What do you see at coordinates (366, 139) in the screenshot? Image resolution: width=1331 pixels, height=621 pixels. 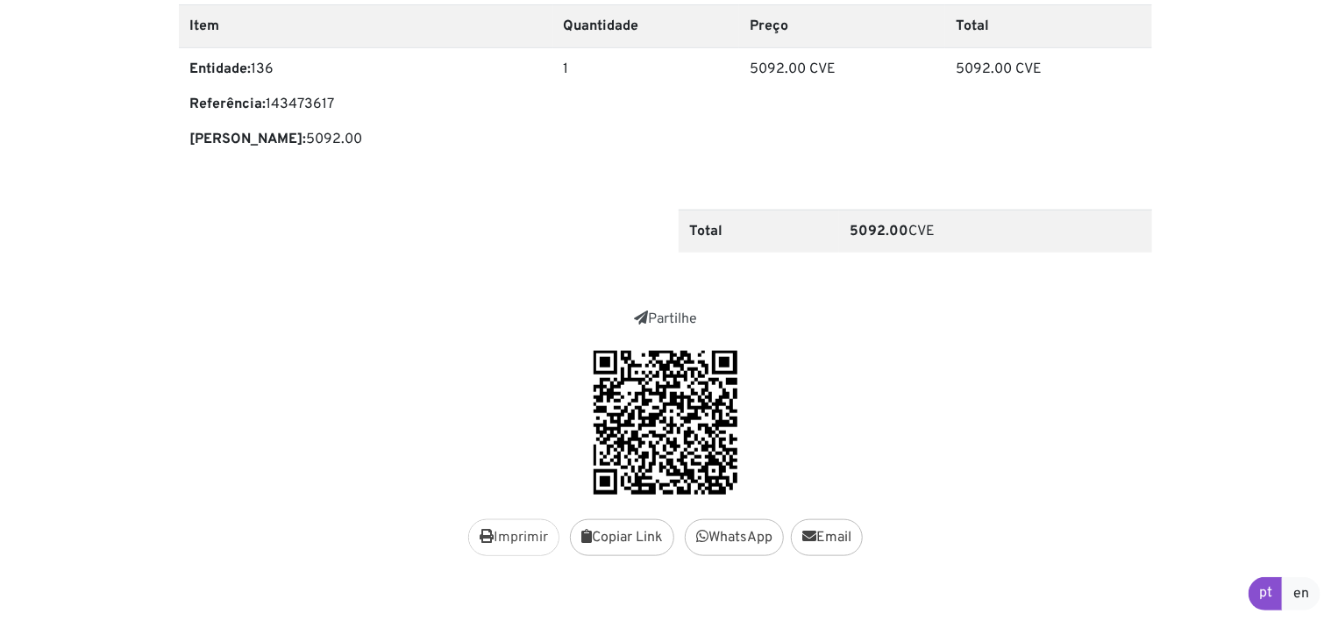 I see `p: 5092.00` at bounding box center [366, 139].